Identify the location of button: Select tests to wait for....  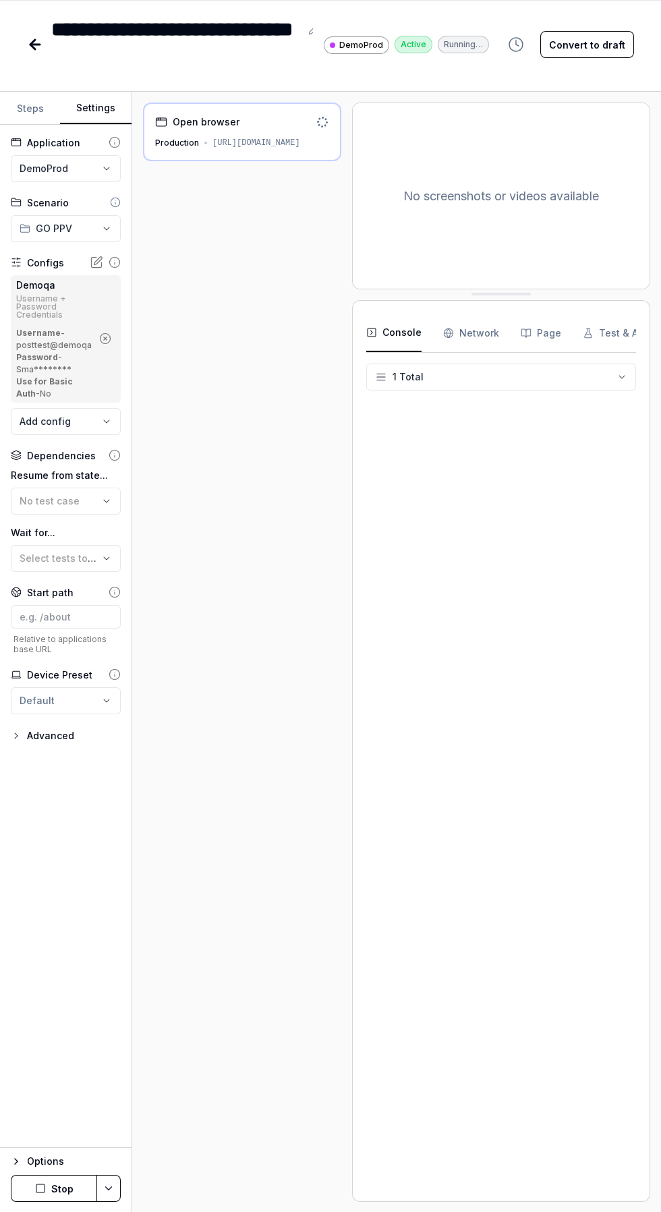
(65, 559).